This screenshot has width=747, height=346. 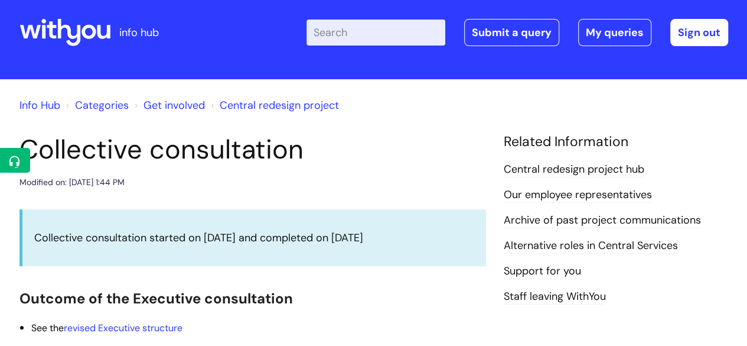 I want to click on h1: Collective consultation, so click(x=253, y=149).